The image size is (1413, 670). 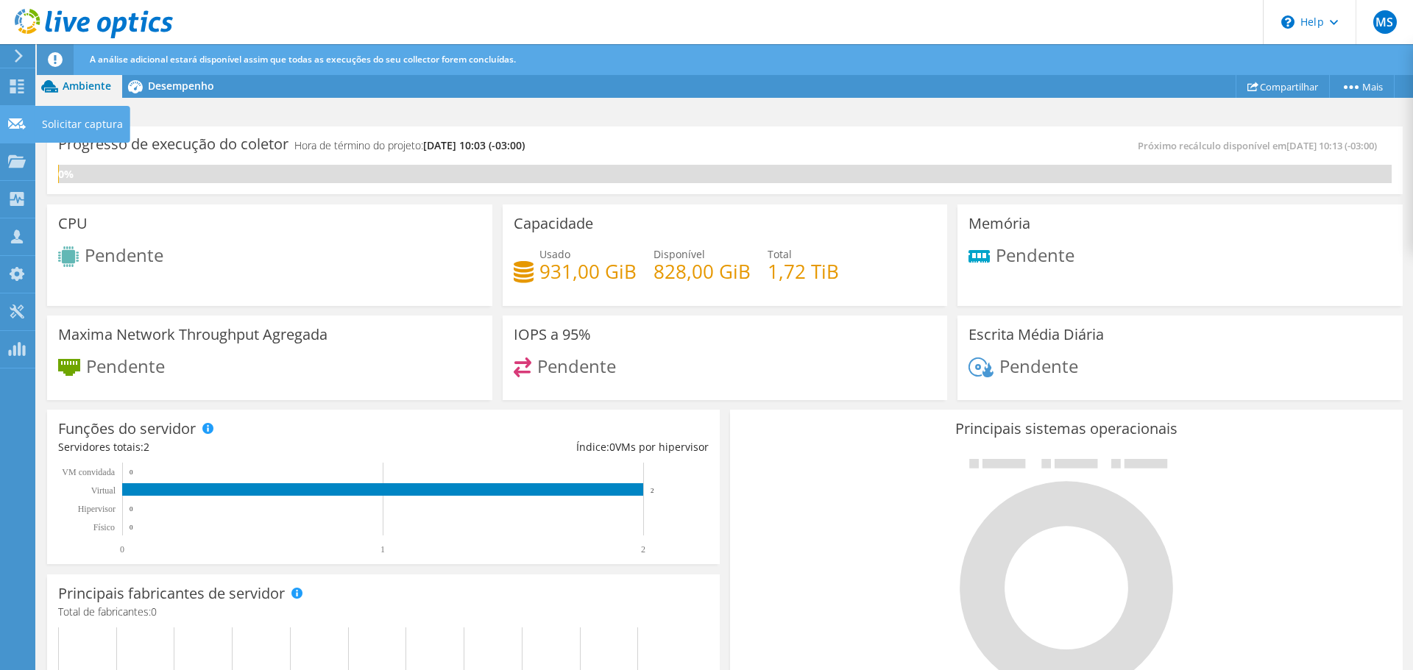 I want to click on span: 2, so click(x=146, y=447).